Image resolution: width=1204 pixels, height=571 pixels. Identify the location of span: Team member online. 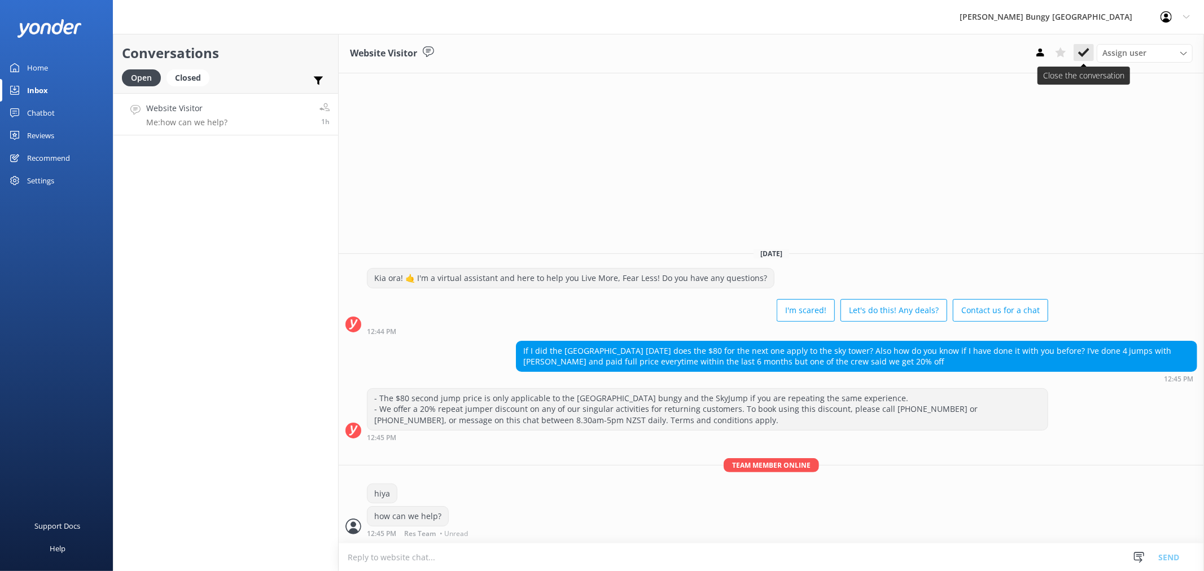
(771, 465).